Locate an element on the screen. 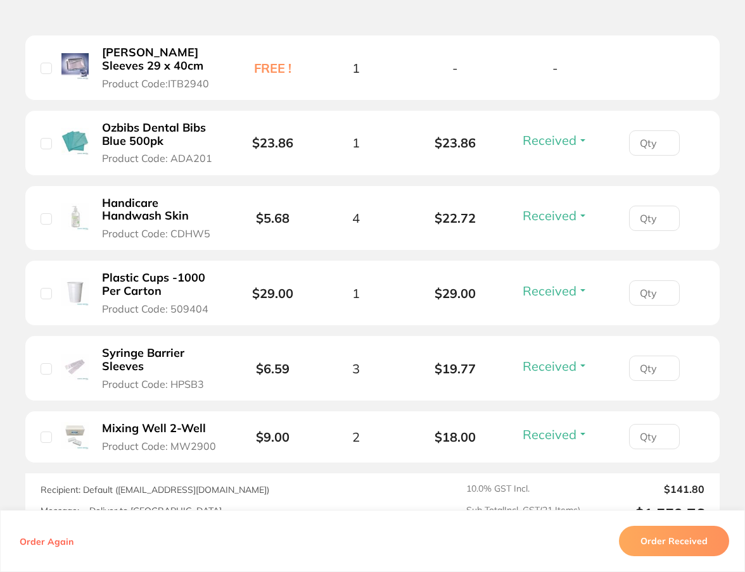  span: FREE ! is located at coordinates (272, 68).